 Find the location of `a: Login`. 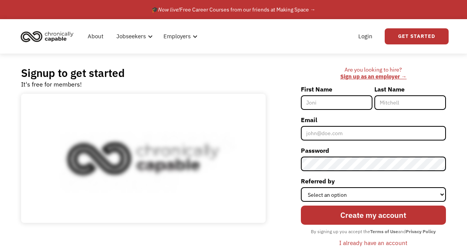

a: Login is located at coordinates (365, 36).